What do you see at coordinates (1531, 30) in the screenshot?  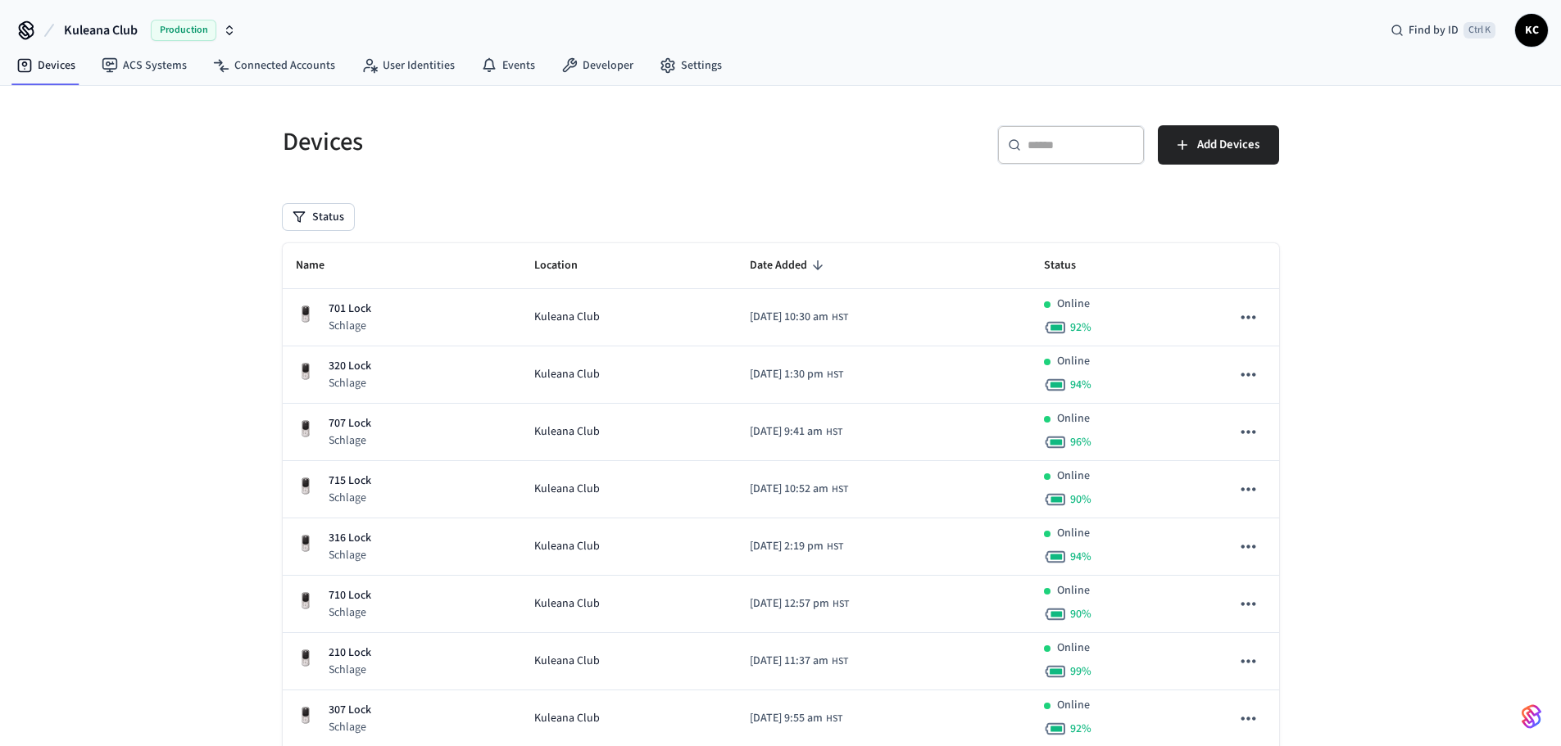 I see `span: KC` at bounding box center [1531, 30].